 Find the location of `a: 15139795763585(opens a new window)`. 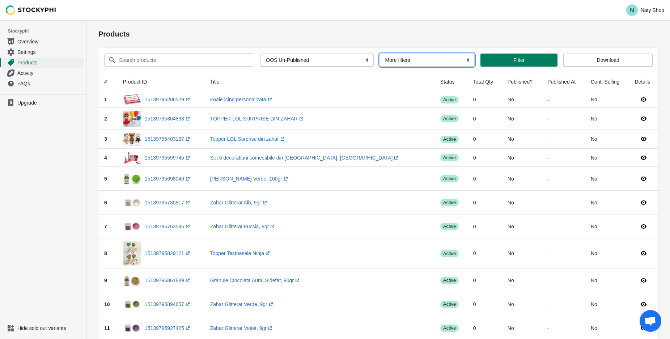

a: 15139795763585(opens a new window) is located at coordinates (168, 227).